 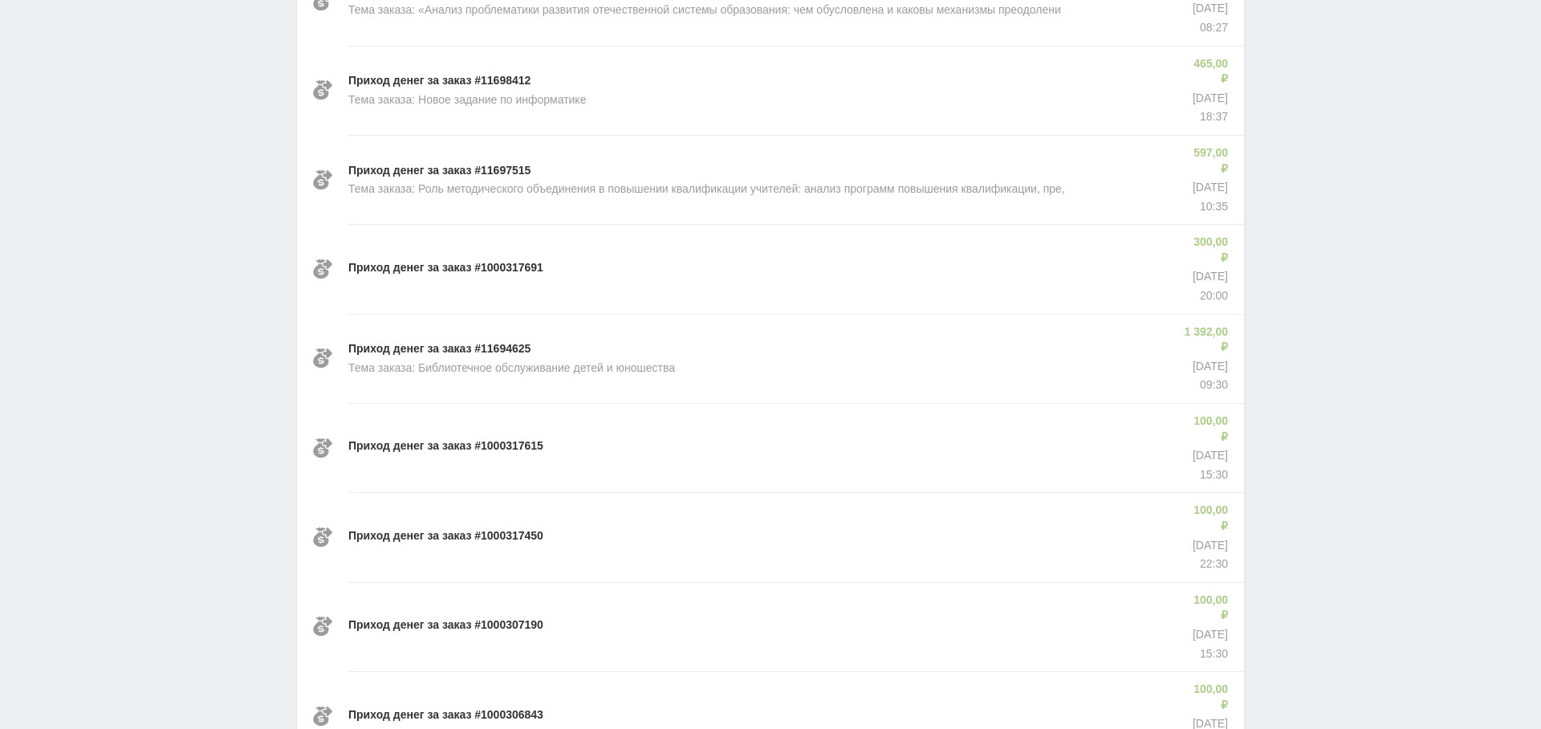 I want to click on p: Приход денег за заказ #1000317450, so click(x=445, y=536).